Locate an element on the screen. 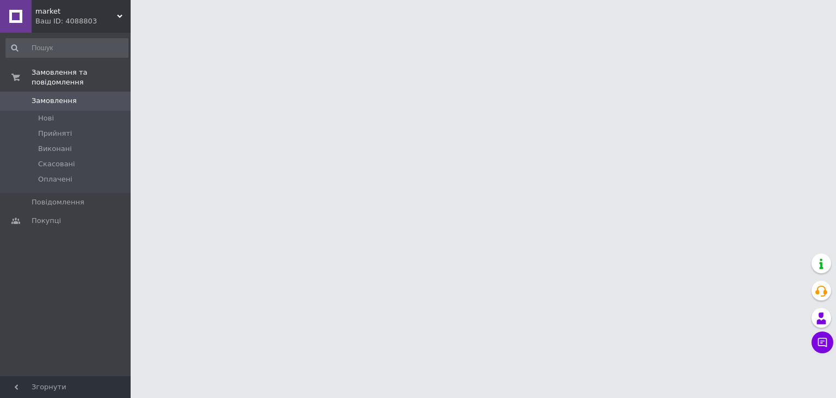  span: Покупці is located at coordinates (46, 221).